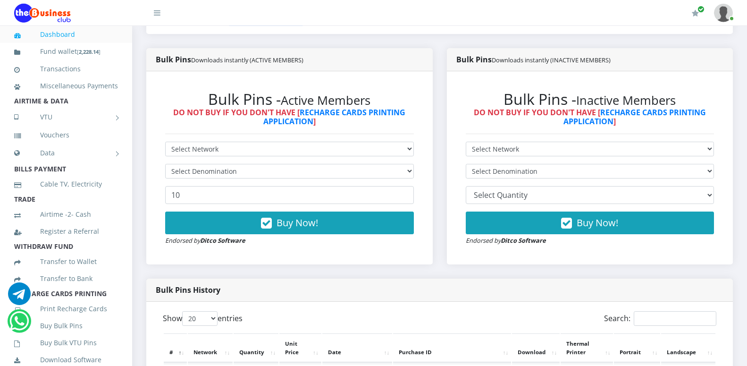  I want to click on i: Renew/Upgrade Subscription, so click(695, 13).